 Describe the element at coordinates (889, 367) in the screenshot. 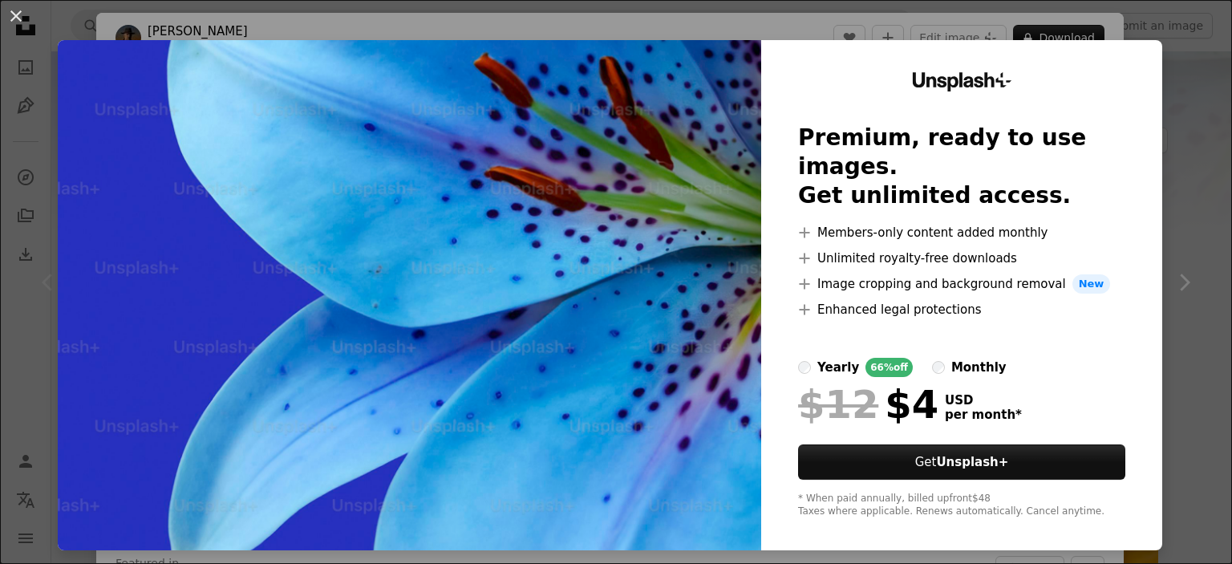

I see `div: 66% off` at that location.